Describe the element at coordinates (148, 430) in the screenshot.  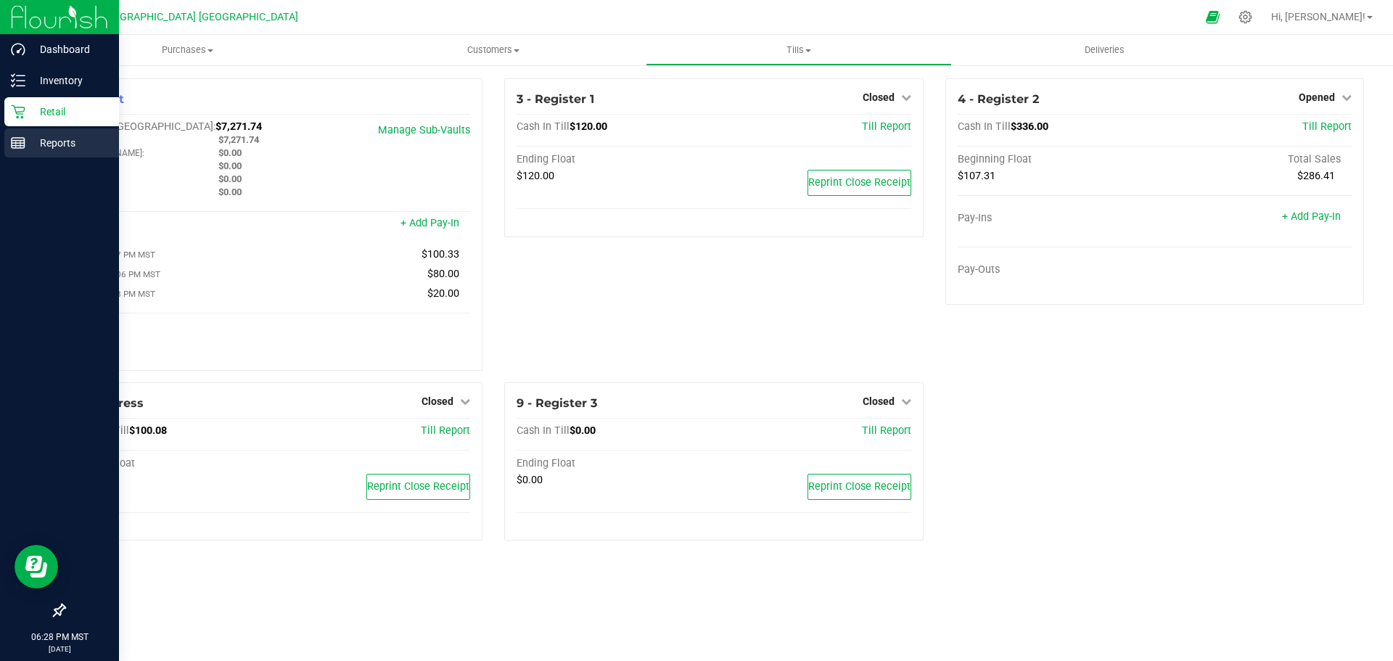
I see `span: $100.08` at that location.